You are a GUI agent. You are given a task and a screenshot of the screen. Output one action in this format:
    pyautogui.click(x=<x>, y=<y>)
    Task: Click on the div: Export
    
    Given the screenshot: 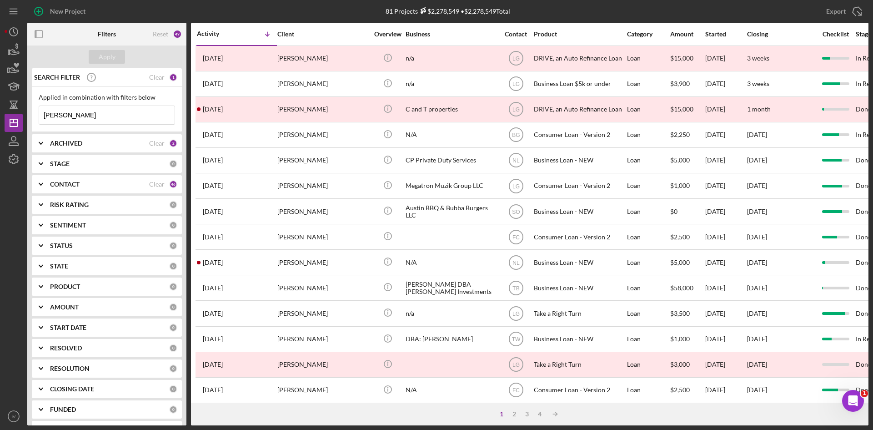 What is the action you would take?
    pyautogui.click(x=835, y=11)
    